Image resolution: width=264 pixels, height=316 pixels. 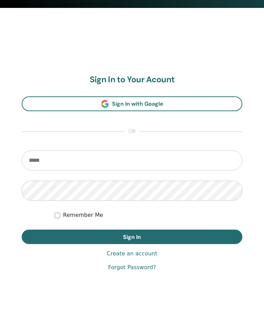 What do you see at coordinates (132, 104) in the screenshot?
I see `a: Sign In with Google` at bounding box center [132, 104].